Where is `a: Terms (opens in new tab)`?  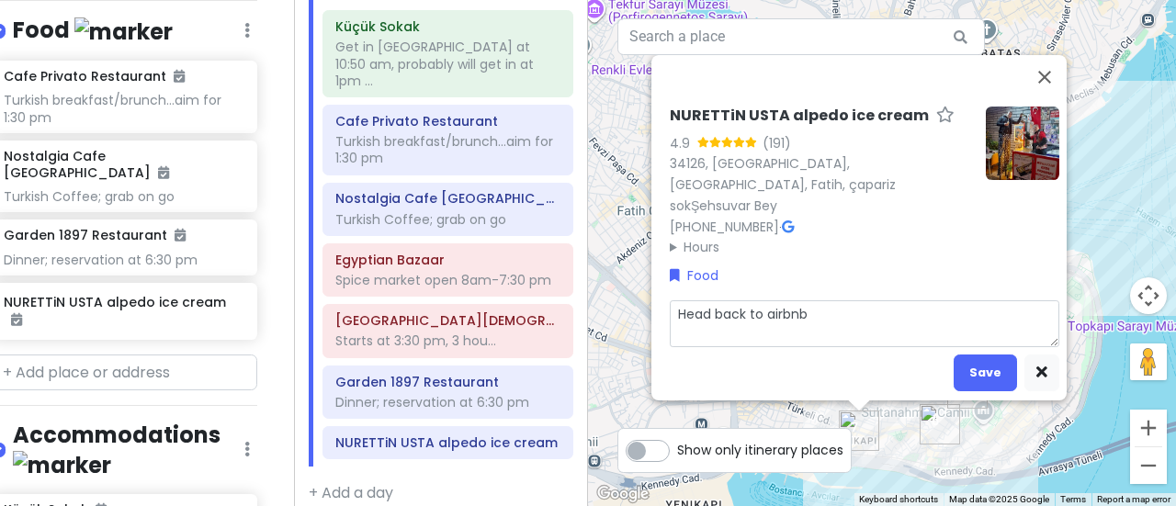 a: Terms (opens in new tab) is located at coordinates (1073, 499).